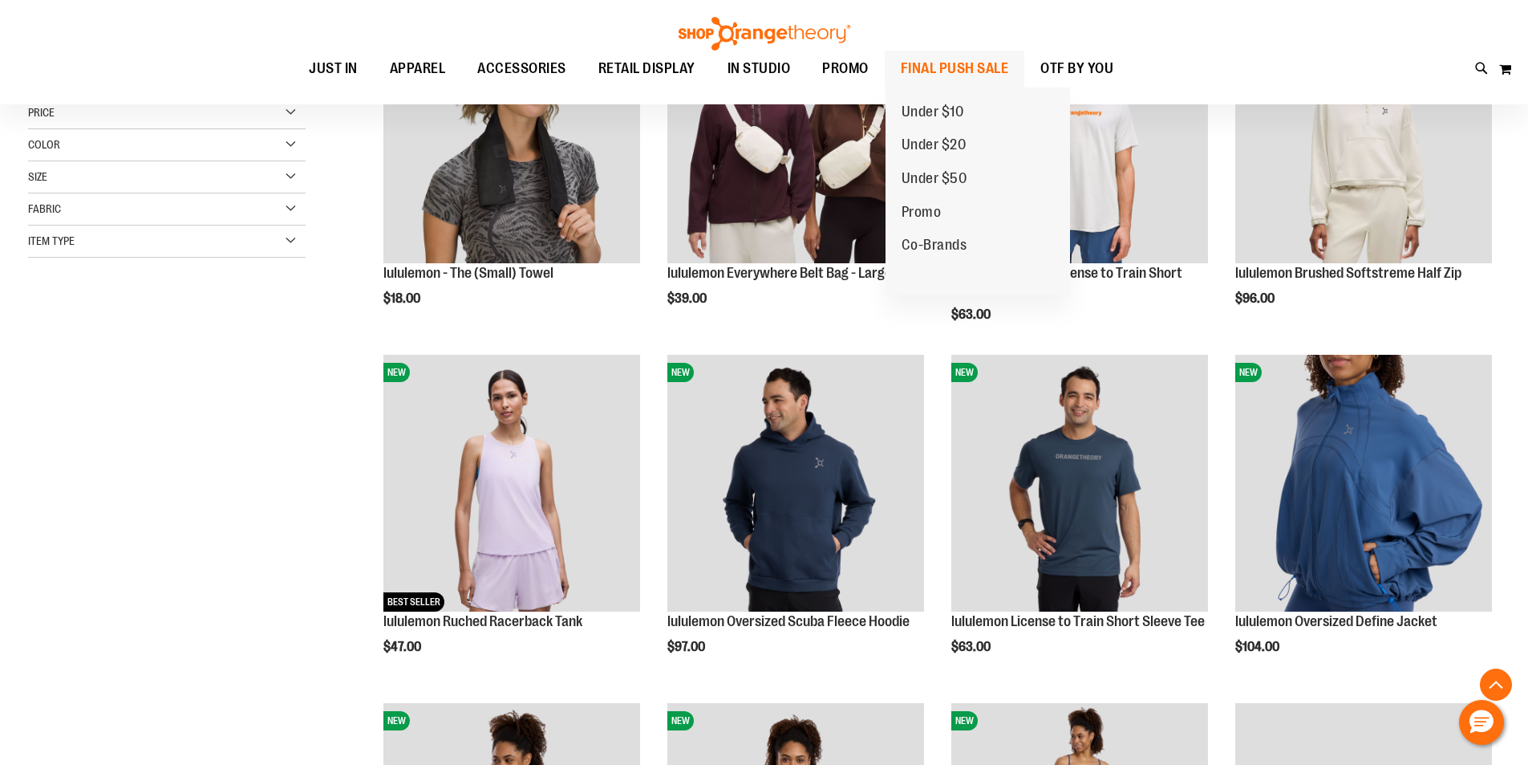  I want to click on span: Price, so click(41, 112).